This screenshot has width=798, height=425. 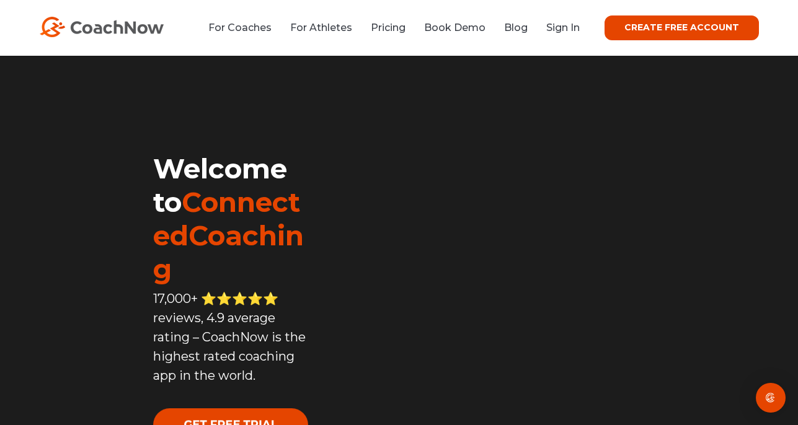 I want to click on a: Sign In, so click(x=563, y=27).